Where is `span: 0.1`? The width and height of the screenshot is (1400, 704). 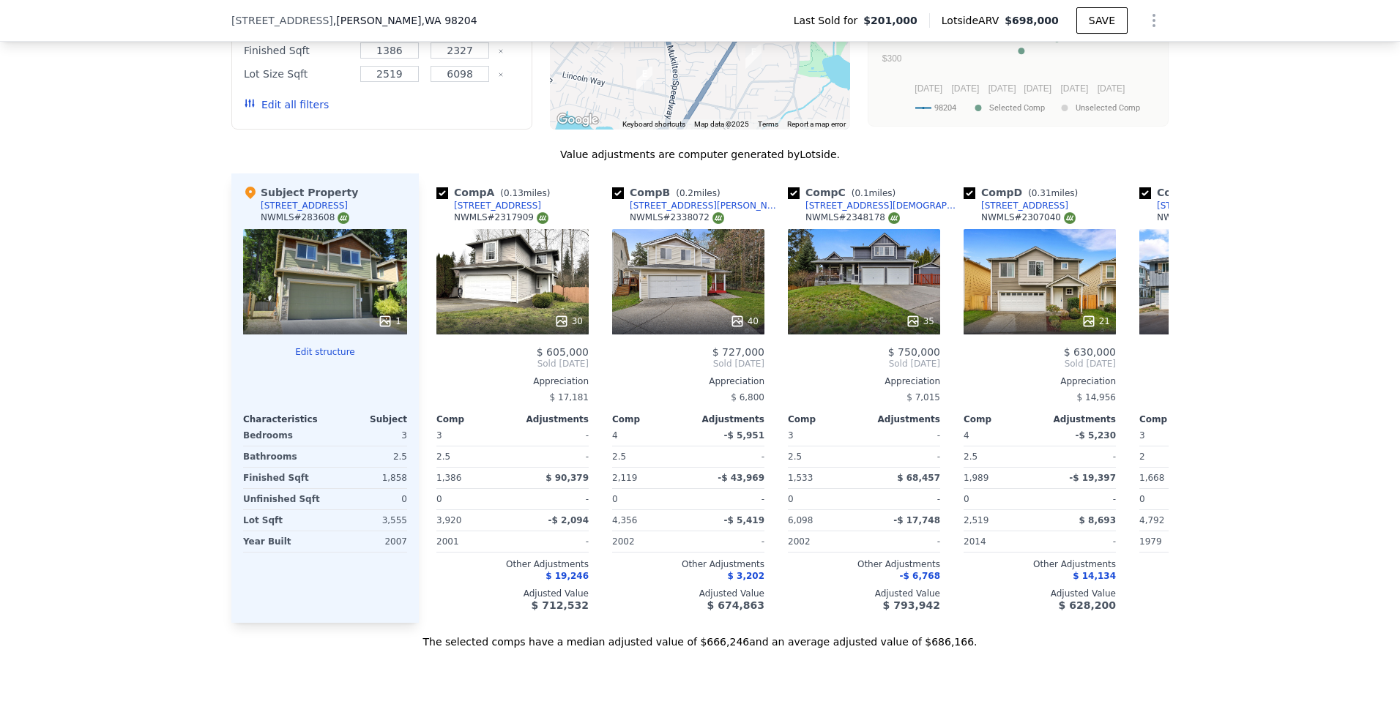
span: 0.1 is located at coordinates (861, 193).